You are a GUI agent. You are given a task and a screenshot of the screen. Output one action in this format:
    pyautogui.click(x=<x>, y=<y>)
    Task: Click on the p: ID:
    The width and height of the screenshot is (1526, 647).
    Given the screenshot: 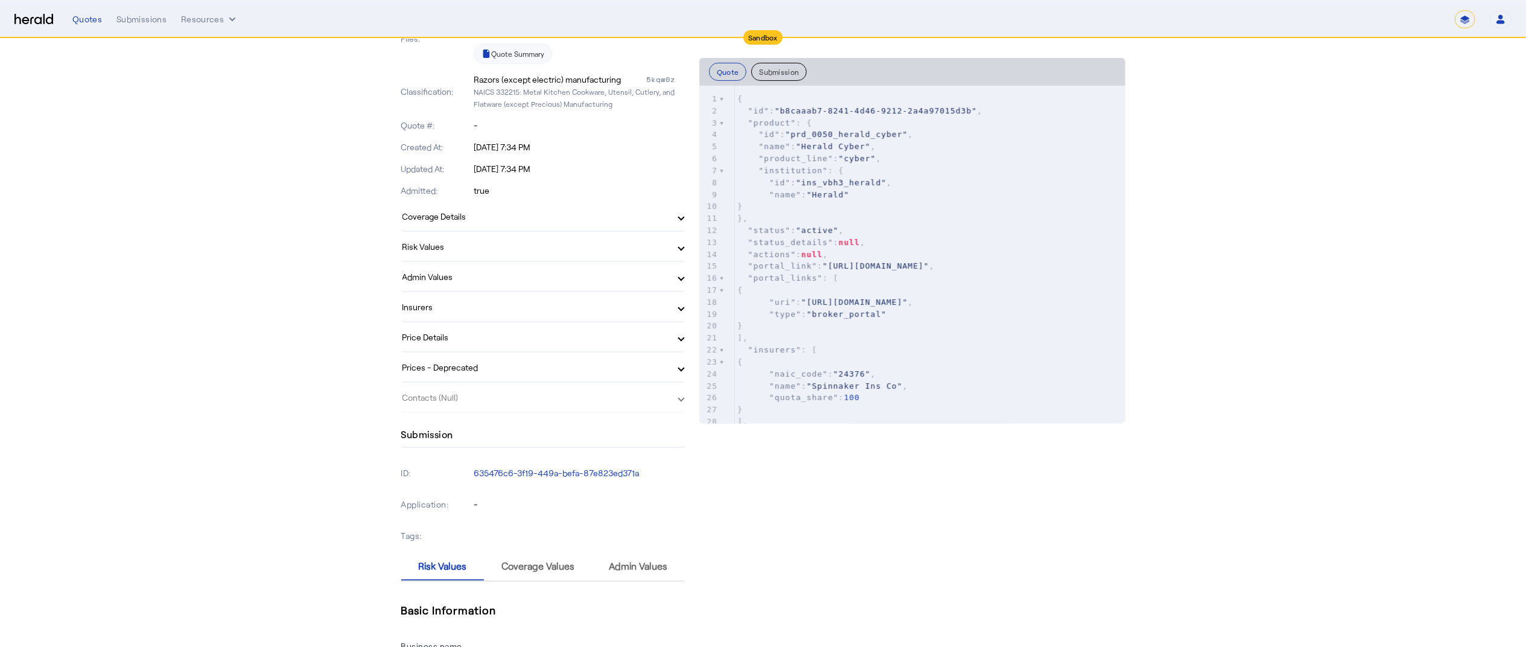 What is the action you would take?
    pyautogui.click(x=436, y=473)
    